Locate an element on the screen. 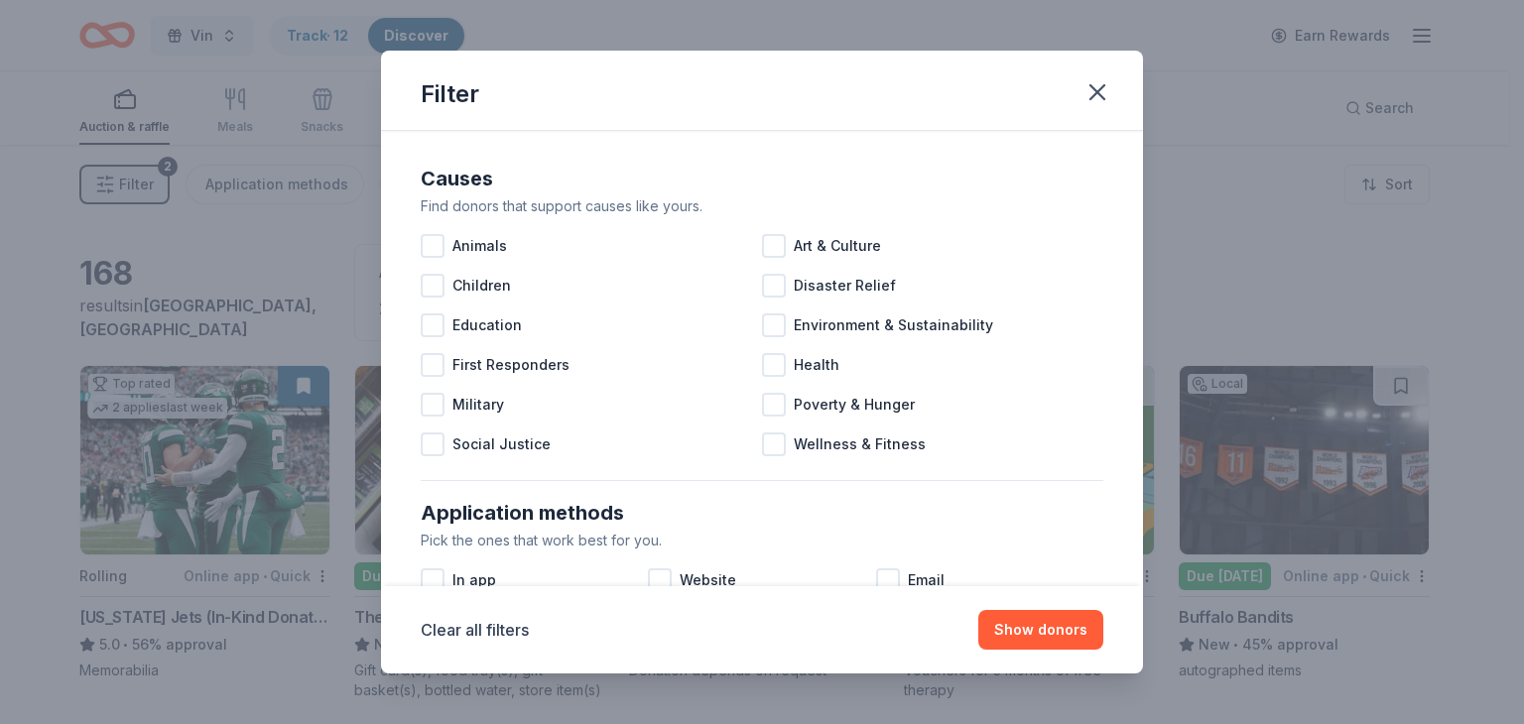 The height and width of the screenshot is (724, 1524). span: Education is located at coordinates (487, 325).